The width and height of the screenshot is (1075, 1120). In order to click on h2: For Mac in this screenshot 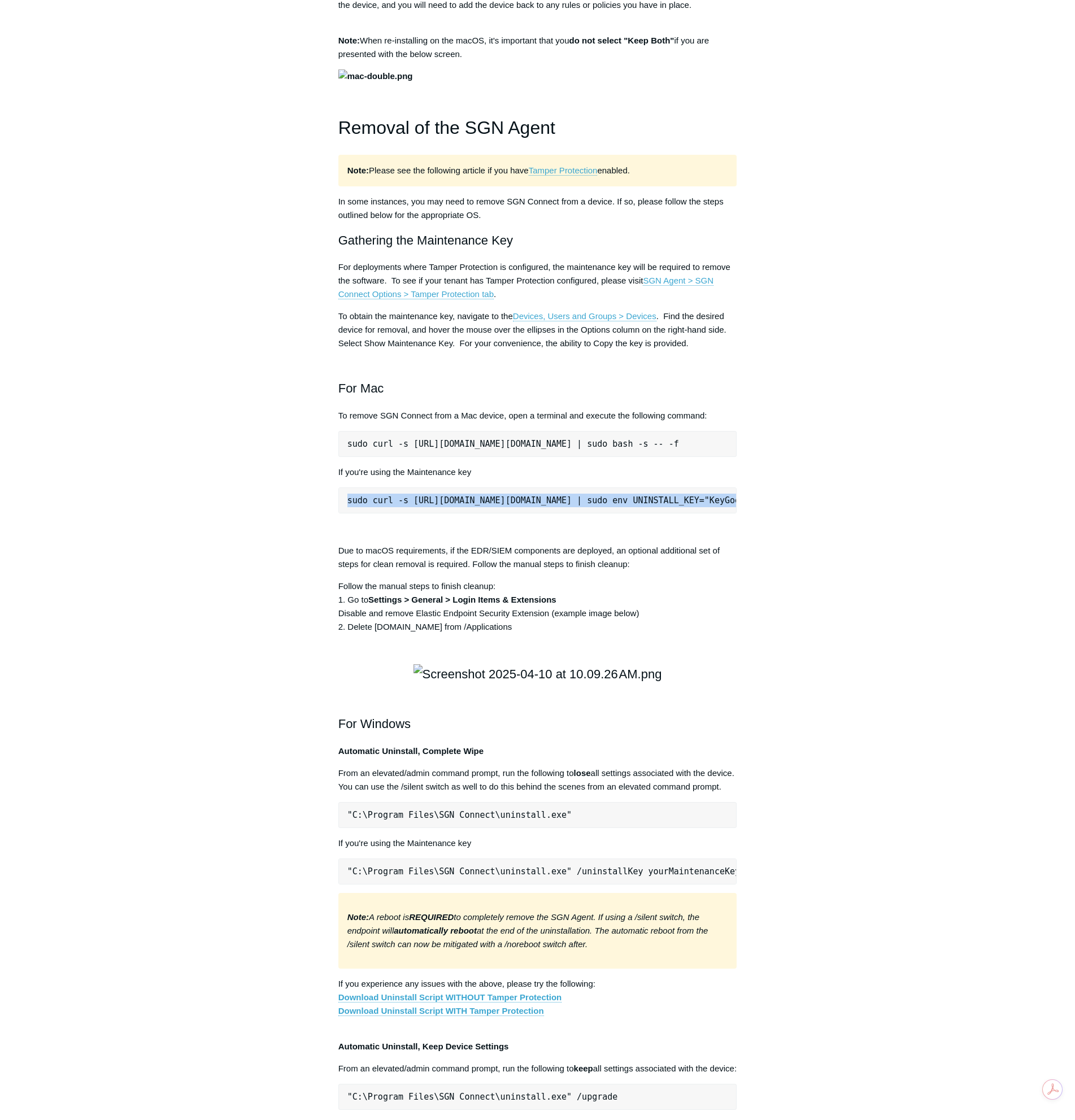, I will do `click(538, 379)`.